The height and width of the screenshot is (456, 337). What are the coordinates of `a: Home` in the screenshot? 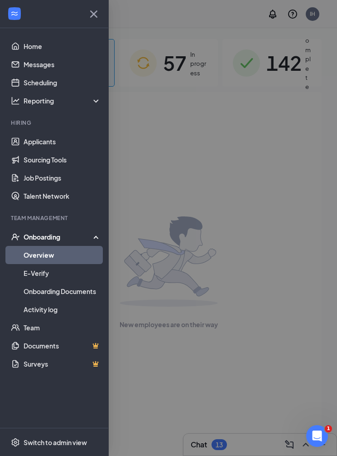 It's located at (62, 46).